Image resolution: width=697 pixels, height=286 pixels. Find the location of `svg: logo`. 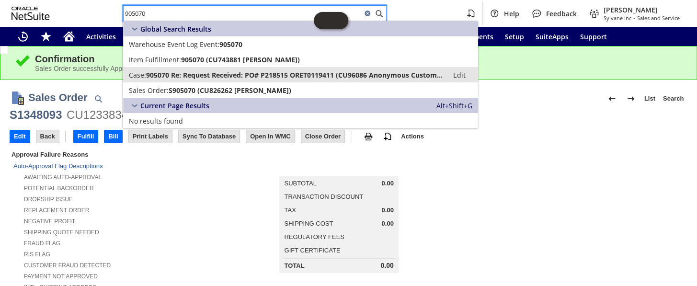

svg: logo is located at coordinates (31, 13).